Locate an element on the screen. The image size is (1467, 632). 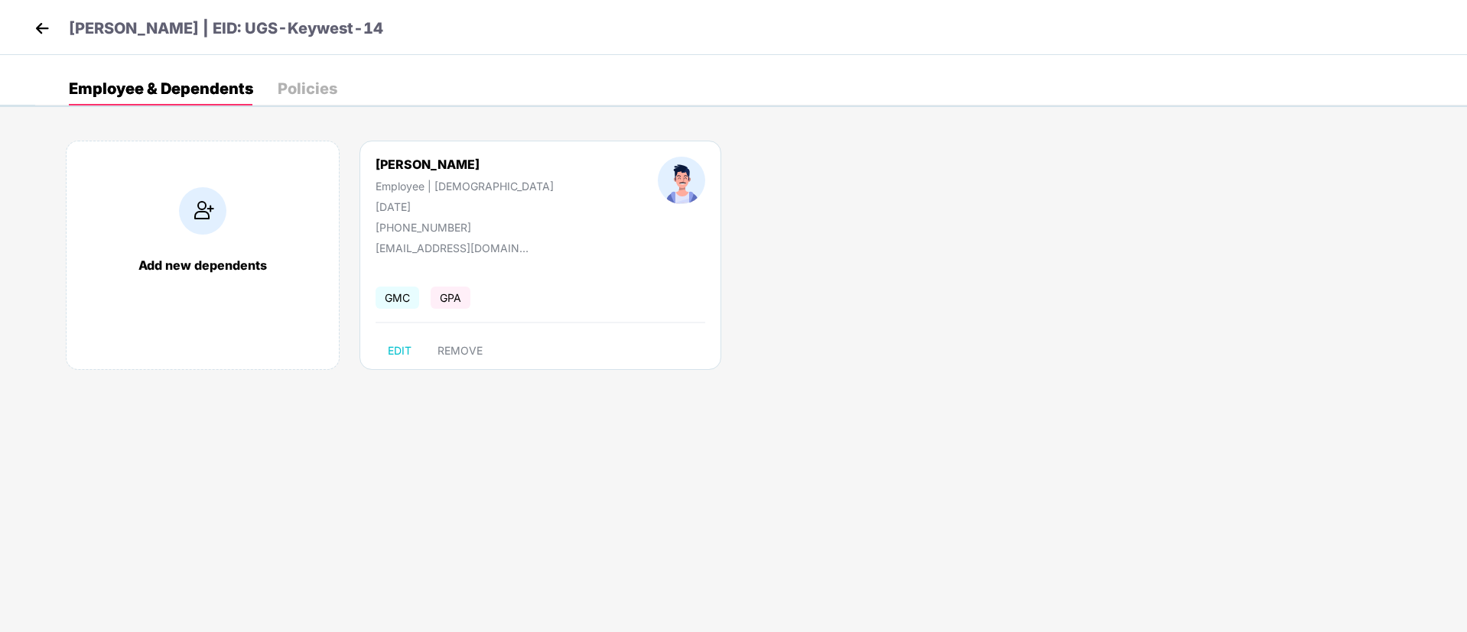
div: Add new dependents is located at coordinates (203, 265).